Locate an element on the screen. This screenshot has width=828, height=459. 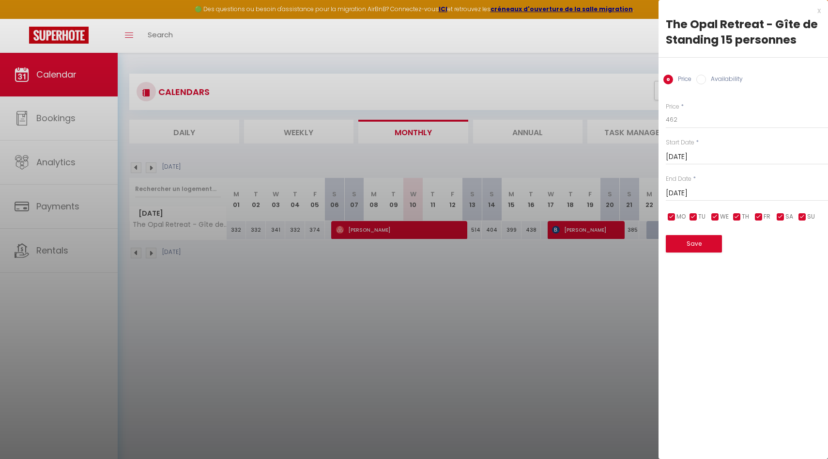
span: TH is located at coordinates (746, 217).